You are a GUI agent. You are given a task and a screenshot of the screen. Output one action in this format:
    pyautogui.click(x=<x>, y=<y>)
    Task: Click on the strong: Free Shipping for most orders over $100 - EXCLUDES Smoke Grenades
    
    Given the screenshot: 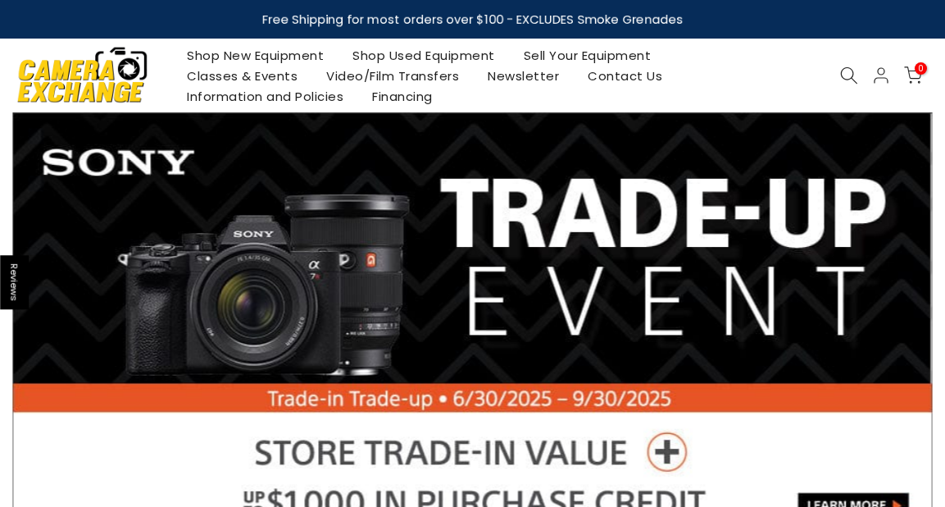 What is the action you would take?
    pyautogui.click(x=472, y=19)
    